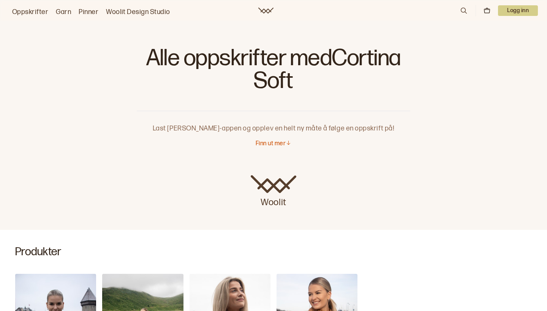 Image resolution: width=547 pixels, height=311 pixels. I want to click on img: Woolit, so click(273, 184).